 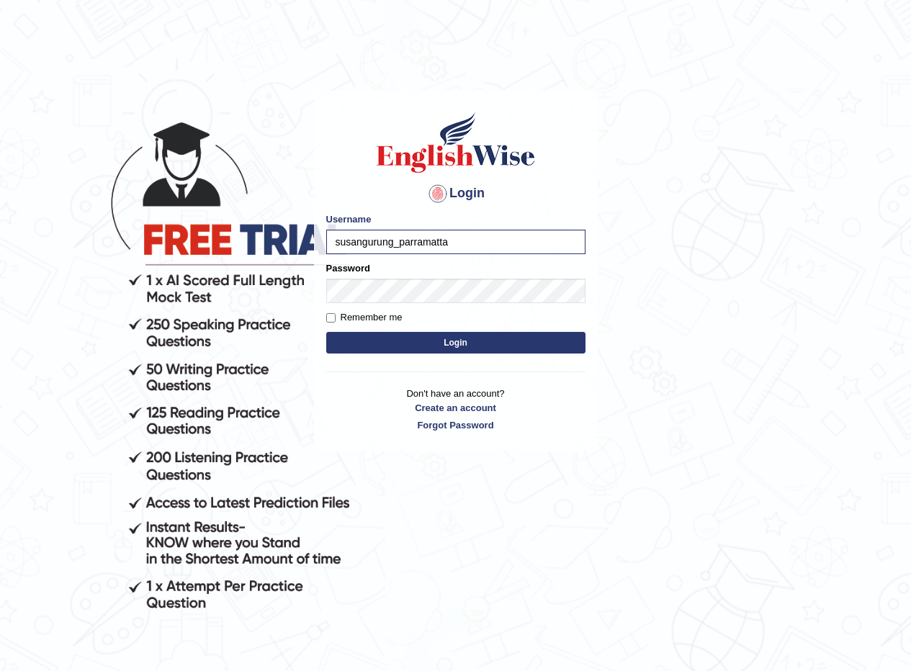 I want to click on input: Remember me, so click(x=330, y=317).